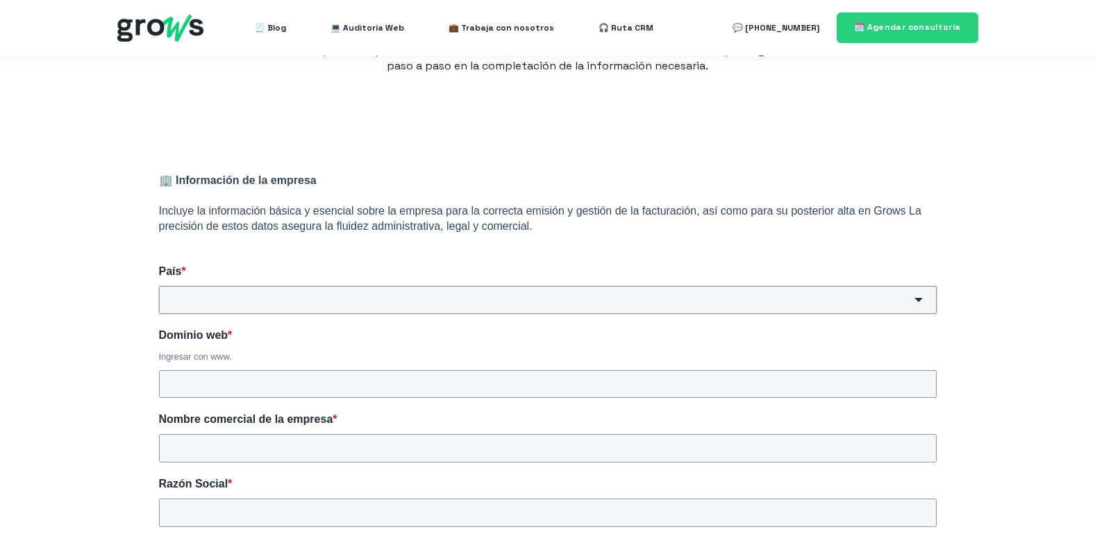 Image resolution: width=1095 pixels, height=543 pixels. What do you see at coordinates (194, 483) in the screenshot?
I see `span: Razón Social` at bounding box center [194, 483].